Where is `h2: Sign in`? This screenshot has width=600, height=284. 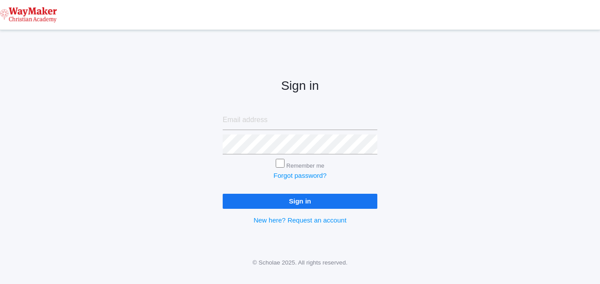 h2: Sign in is located at coordinates (300, 86).